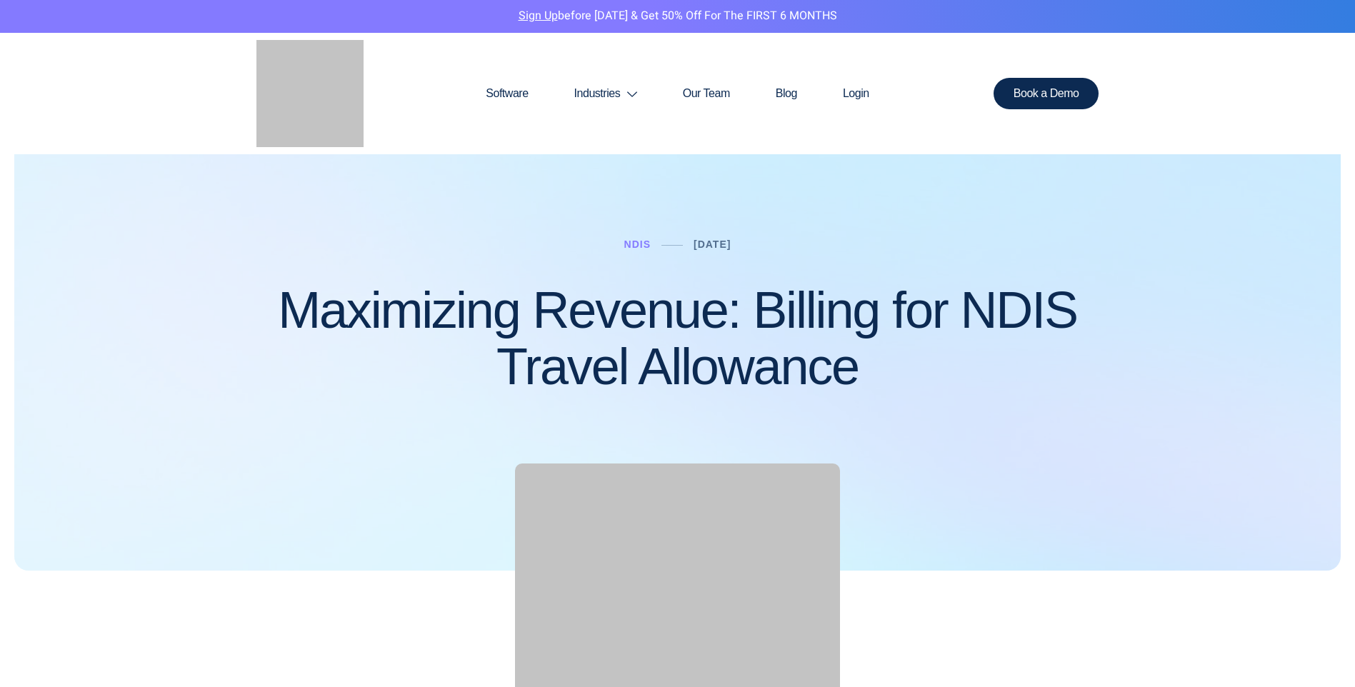  Describe the element at coordinates (506, 94) in the screenshot. I see `a: Software` at that location.